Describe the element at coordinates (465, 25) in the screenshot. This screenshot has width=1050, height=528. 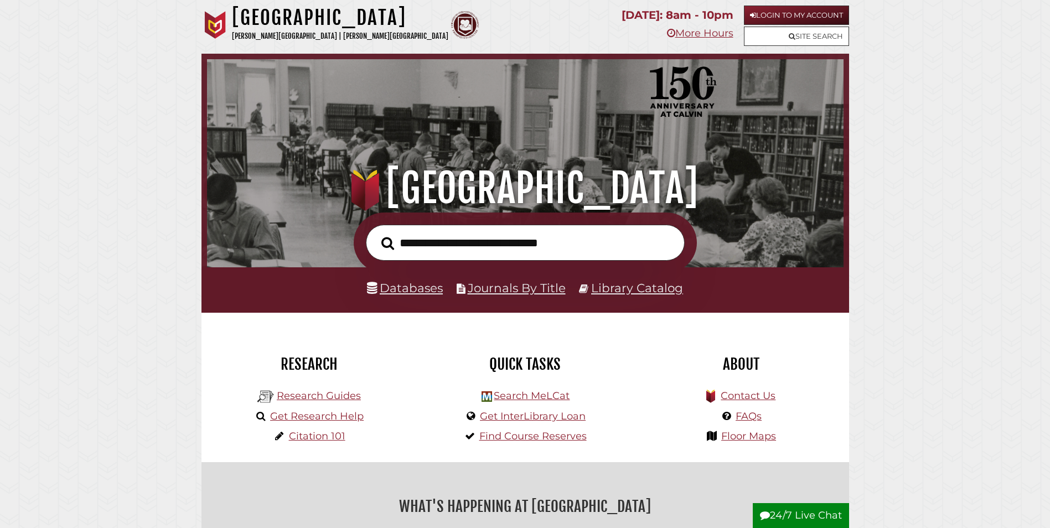
I see `img: Calvin Theological Seminary` at that location.